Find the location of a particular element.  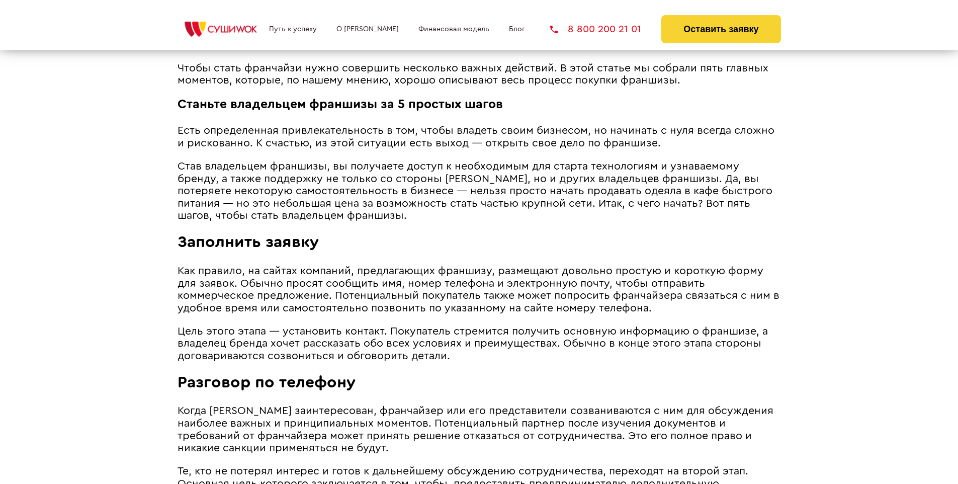

span: Став владельцем франшизы, вы получаете доступ к необходимым для старта технологиям и узнаваемому ... is located at coordinates (475, 191).